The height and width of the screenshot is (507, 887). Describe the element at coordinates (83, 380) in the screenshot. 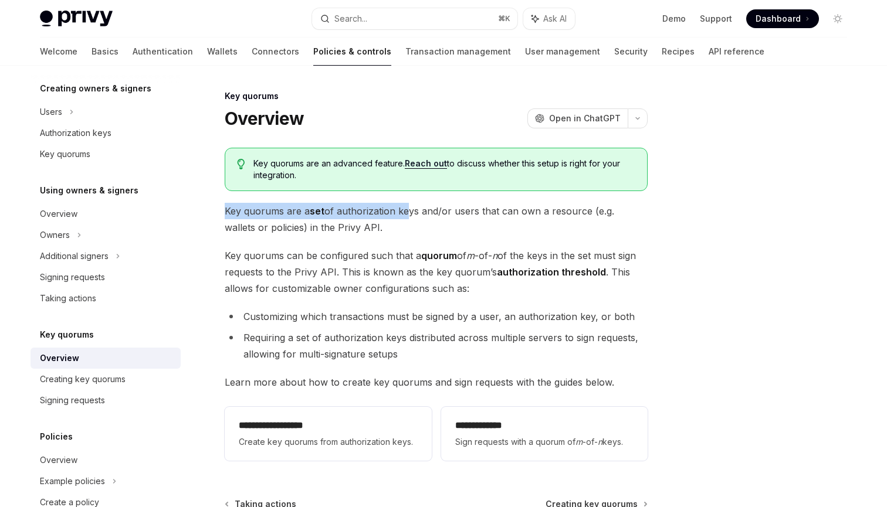

I see `div: Creating key quorums` at that location.